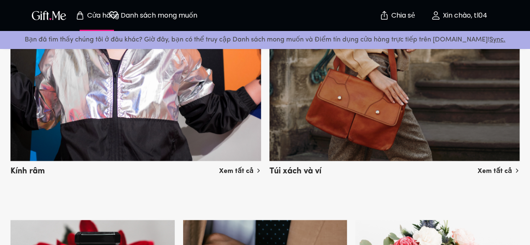 The width and height of the screenshot is (530, 245). I want to click on font: Kính râm, so click(28, 171).